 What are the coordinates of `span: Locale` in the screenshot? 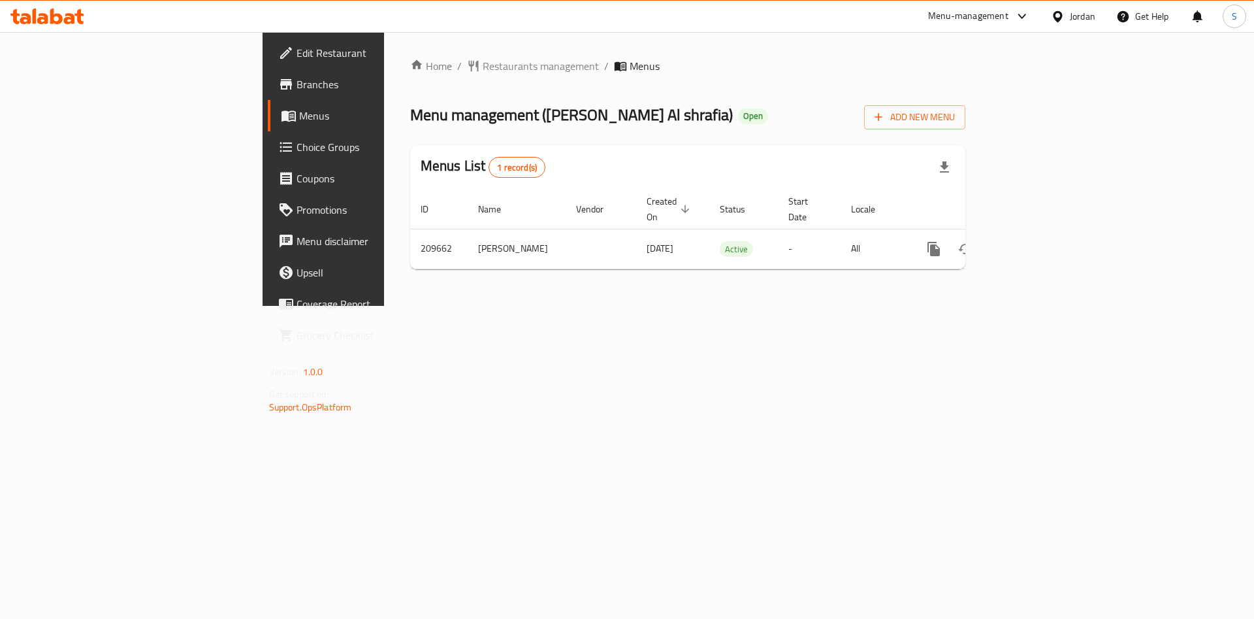 It's located at (872, 209).